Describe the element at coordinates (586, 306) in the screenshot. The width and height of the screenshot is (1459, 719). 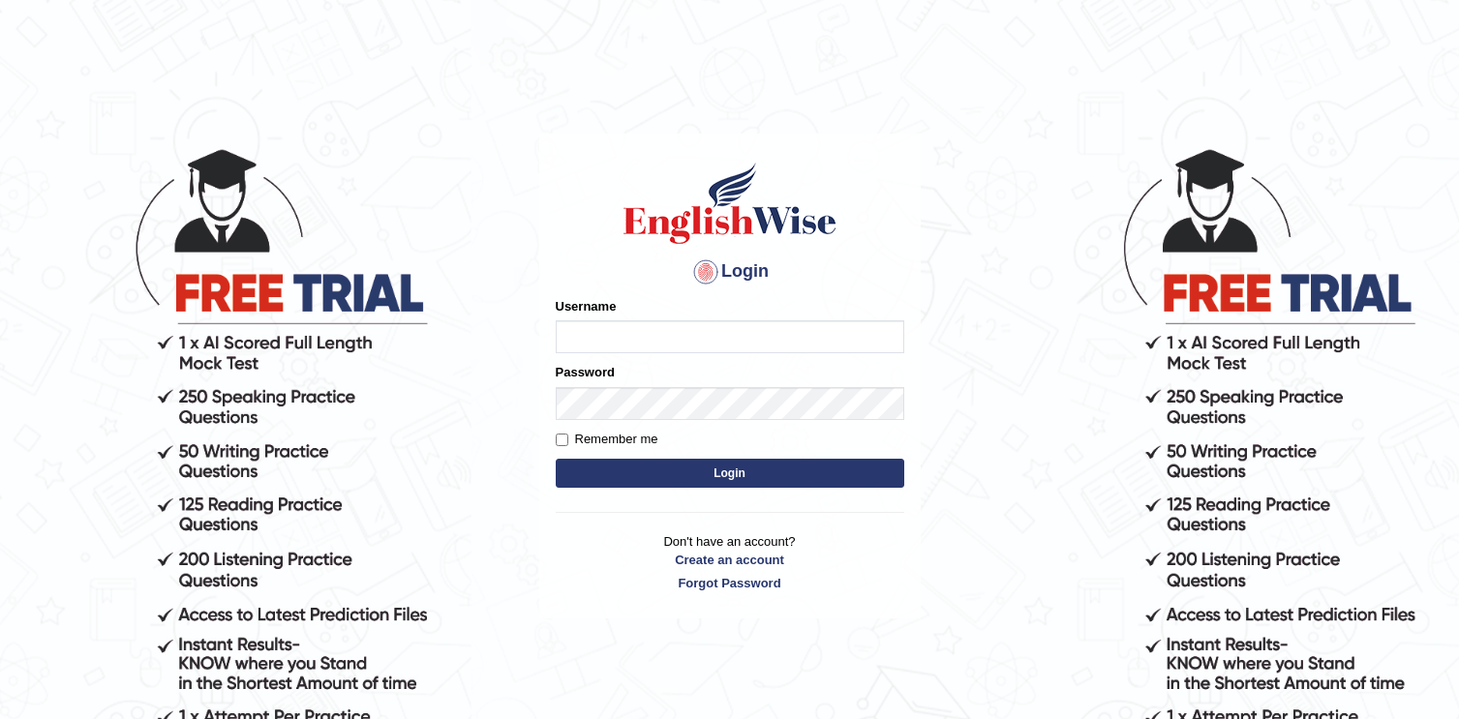
I see `label: Username` at that location.